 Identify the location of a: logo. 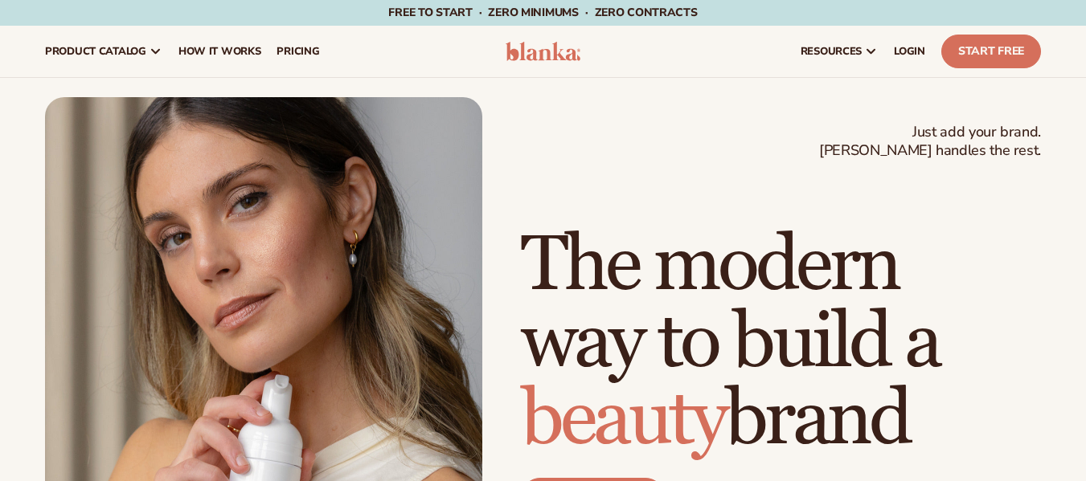
(543, 51).